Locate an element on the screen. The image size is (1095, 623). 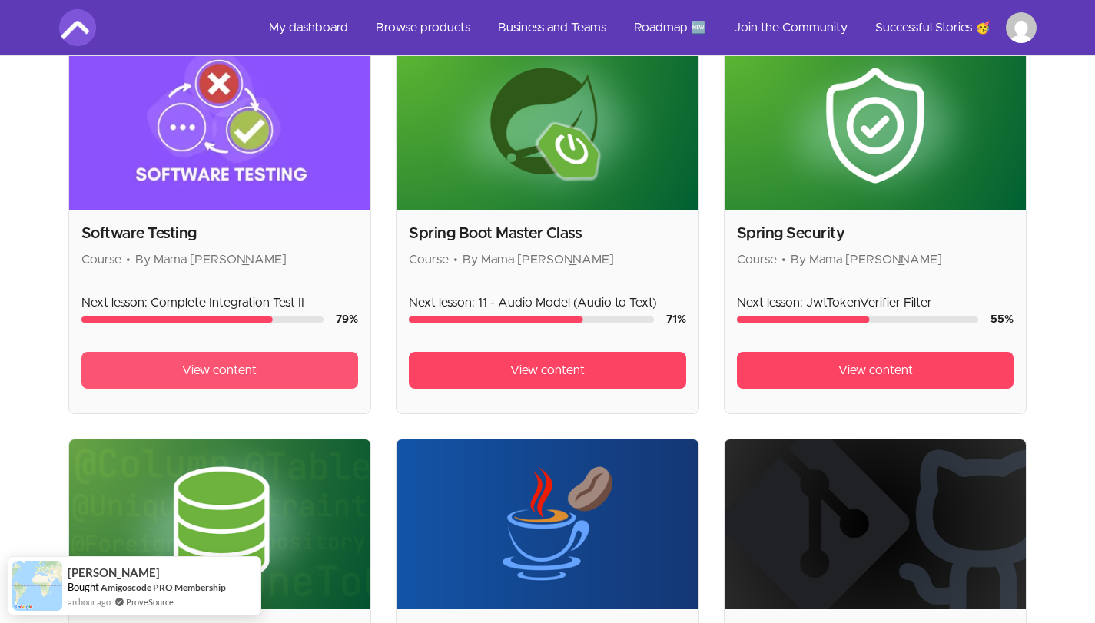
img: Product image for Spring Boot Master Class is located at coordinates (547, 125).